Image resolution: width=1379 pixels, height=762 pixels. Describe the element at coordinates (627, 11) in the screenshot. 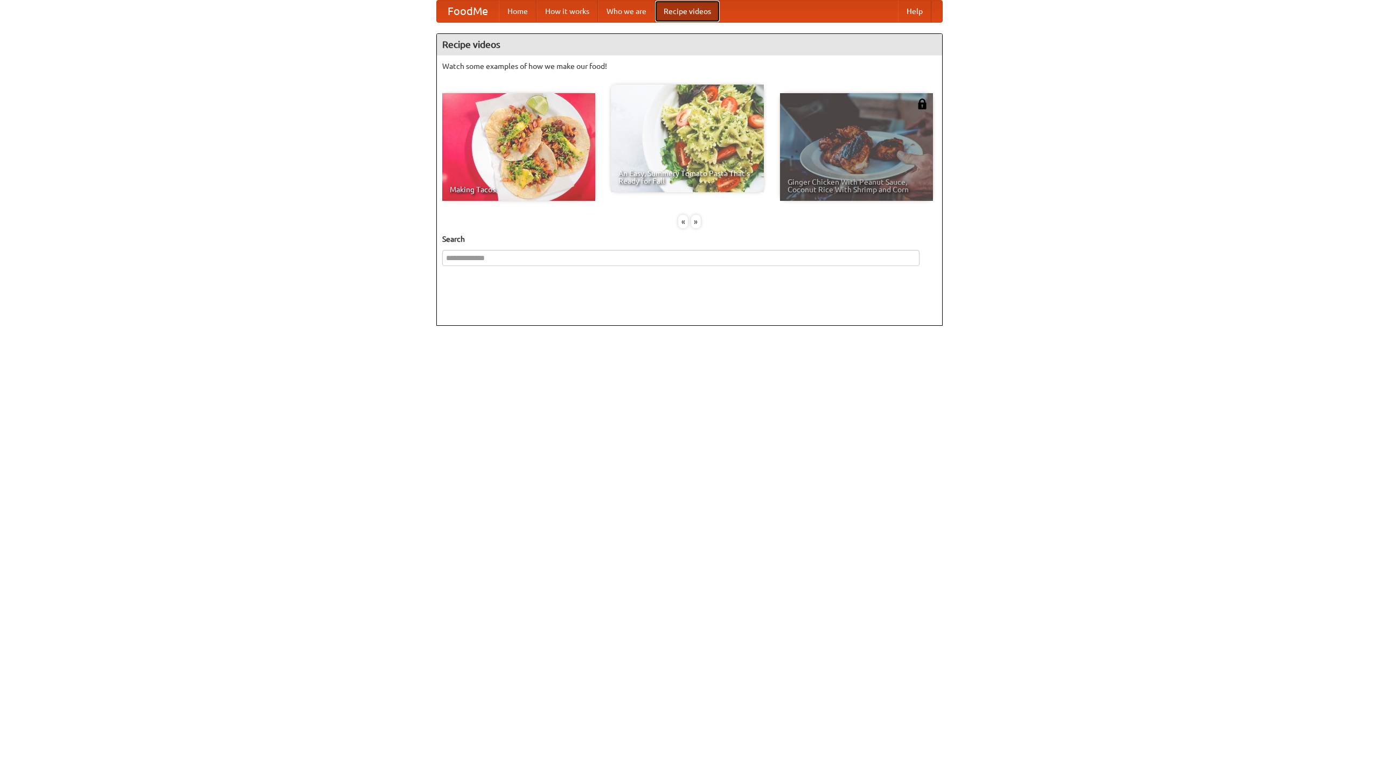

I see `a: Who we are` at that location.